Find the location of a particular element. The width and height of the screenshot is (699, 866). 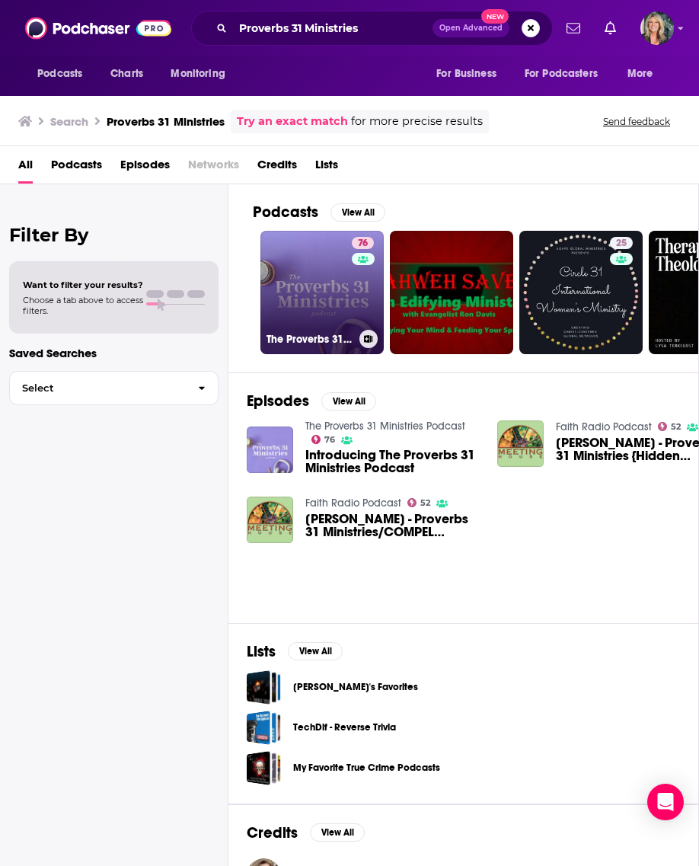

span: My Favorite True Crime Podcasts is located at coordinates (264, 768).